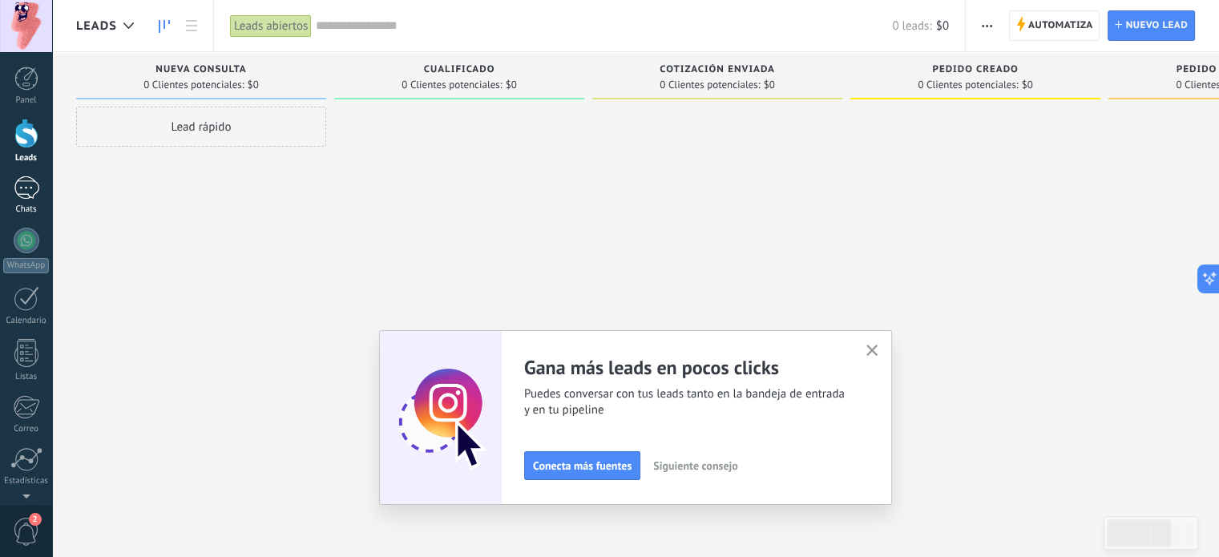 This screenshot has width=1219, height=557. Describe the element at coordinates (685, 367) in the screenshot. I see `h2: Gana más leads en pocos clicks` at that location.